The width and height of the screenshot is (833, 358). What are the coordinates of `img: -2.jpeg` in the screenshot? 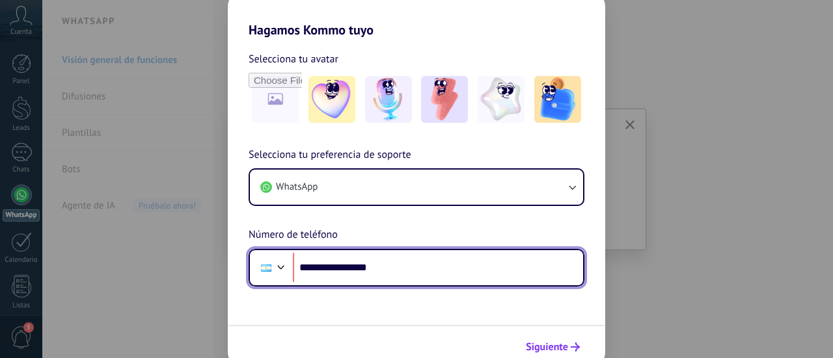 It's located at (388, 100).